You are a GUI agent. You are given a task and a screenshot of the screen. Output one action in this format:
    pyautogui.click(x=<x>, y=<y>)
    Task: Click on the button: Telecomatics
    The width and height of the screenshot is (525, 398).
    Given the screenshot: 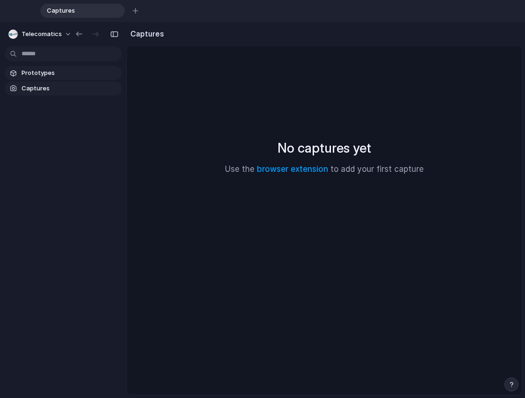 What is the action you would take?
    pyautogui.click(x=40, y=34)
    